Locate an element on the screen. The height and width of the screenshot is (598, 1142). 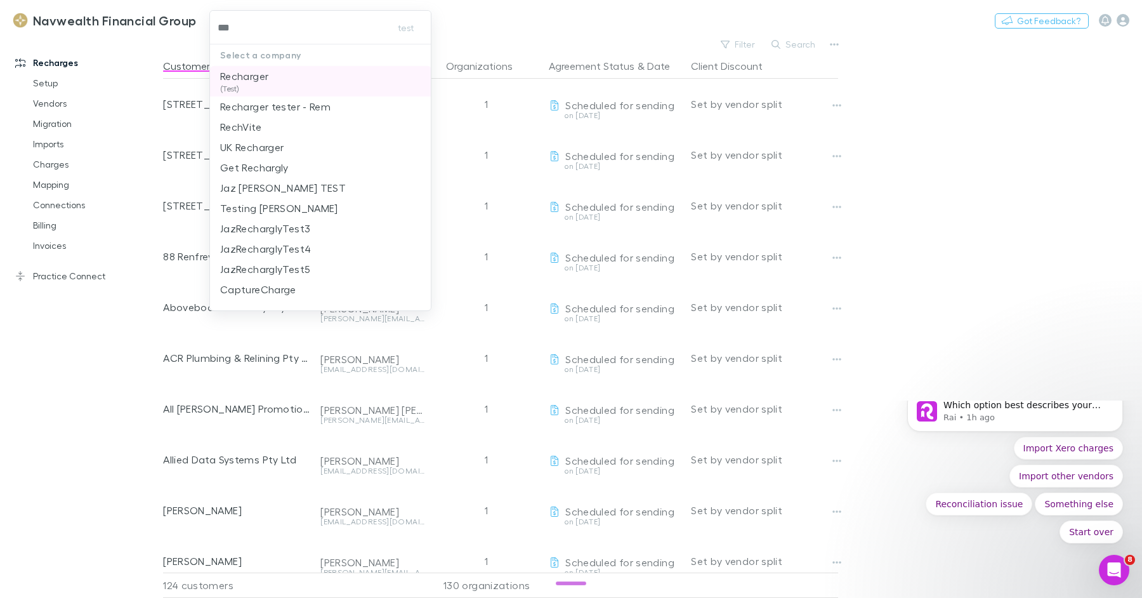
button: Quick reply: Start over is located at coordinates (203, 131).